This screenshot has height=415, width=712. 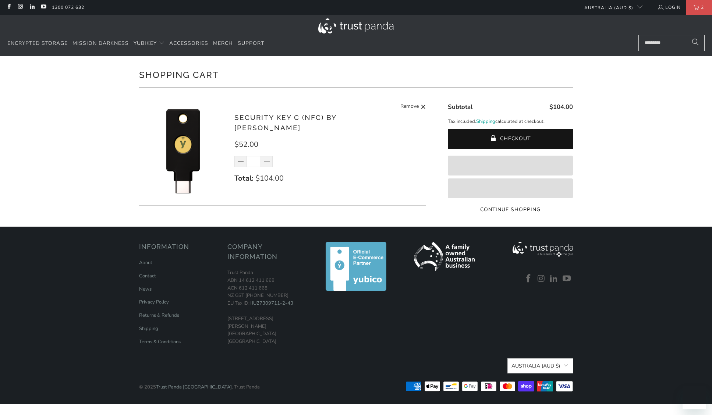 What do you see at coordinates (183, 150) in the screenshot?
I see `img: Security Key C (NFC) by Yubico` at bounding box center [183, 150].